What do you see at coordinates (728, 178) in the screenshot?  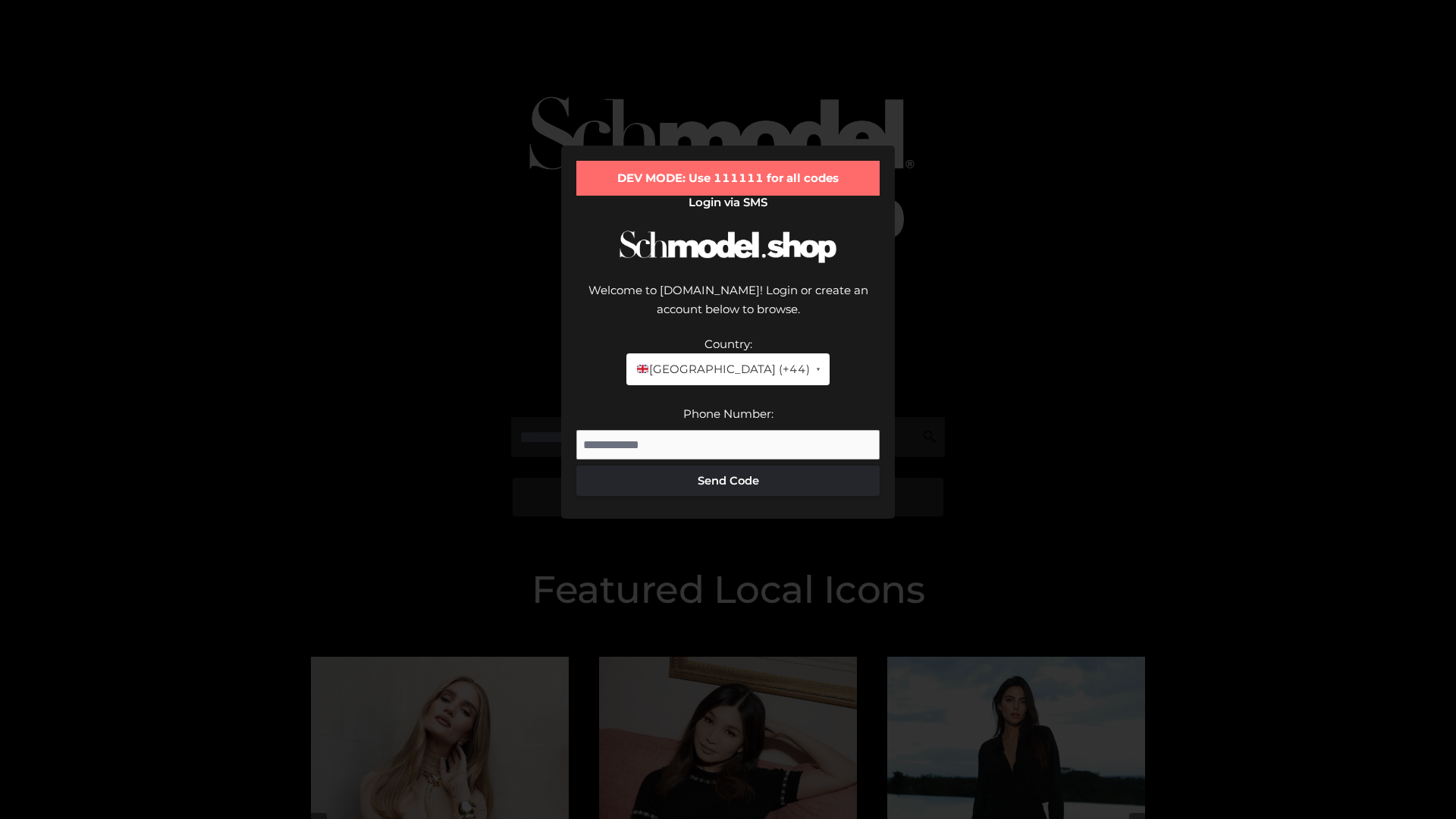 I see `div: DEV MODE: Use 111111 for all codes` at bounding box center [728, 178].